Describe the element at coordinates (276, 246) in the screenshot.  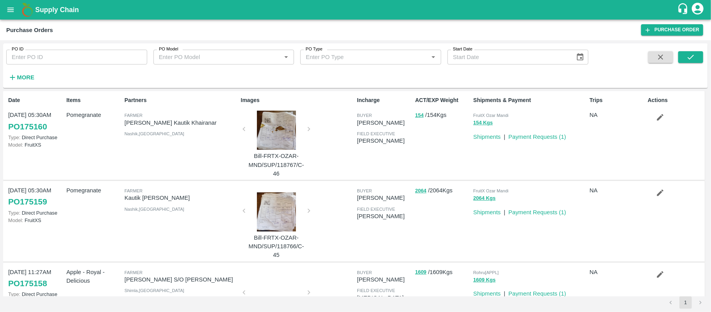
I see `p: Bill-FRTX-OZAR-MND/SUP/118766/C-45` at that location.